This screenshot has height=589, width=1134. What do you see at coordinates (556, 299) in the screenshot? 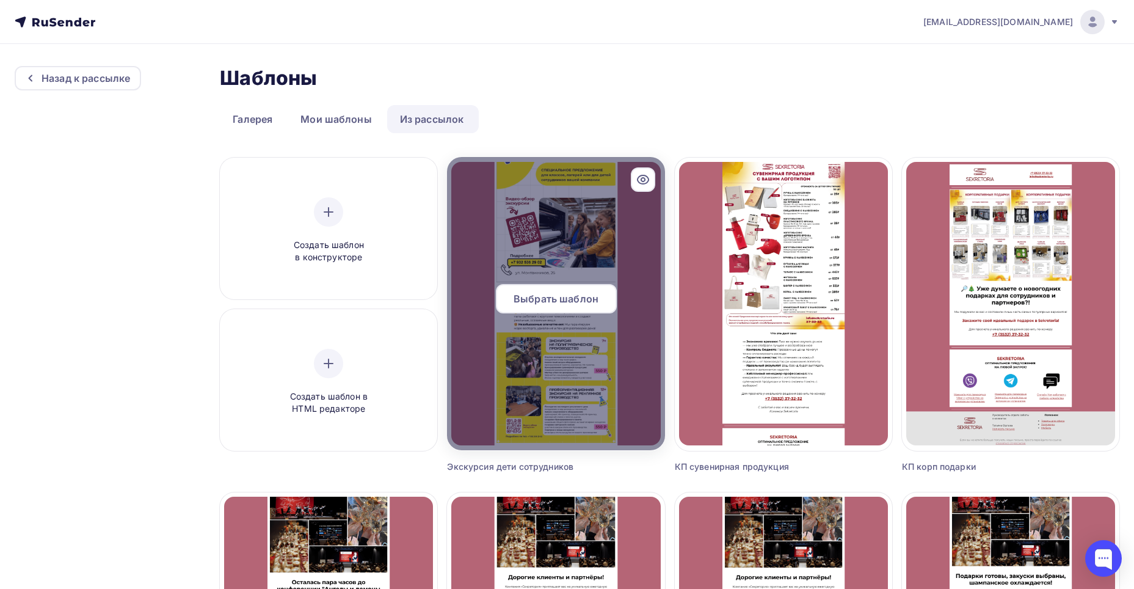
I see `span: Выбрать шаблон` at bounding box center [556, 299].